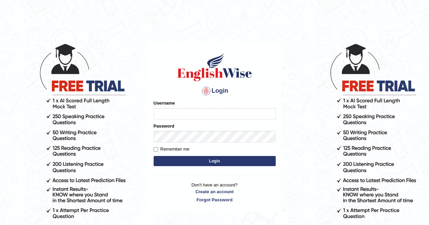  I want to click on h4: Login, so click(214, 91).